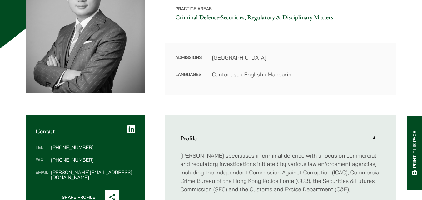 Image resolution: width=422 pixels, height=200 pixels. I want to click on dt: Fax, so click(42, 164).